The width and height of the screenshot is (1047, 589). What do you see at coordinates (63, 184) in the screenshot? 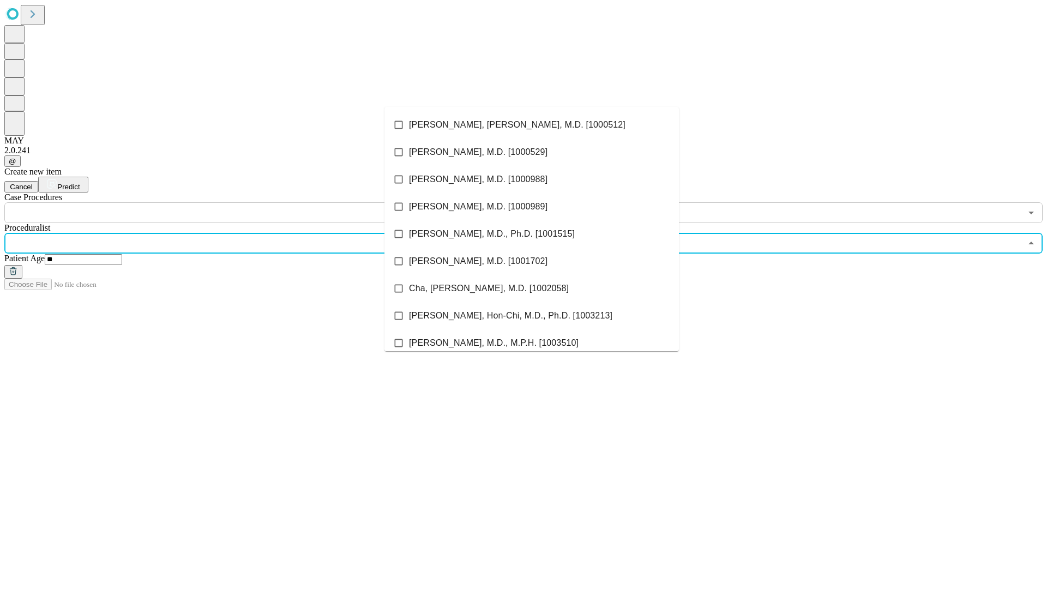
I see `button: Predict` at bounding box center [63, 184].